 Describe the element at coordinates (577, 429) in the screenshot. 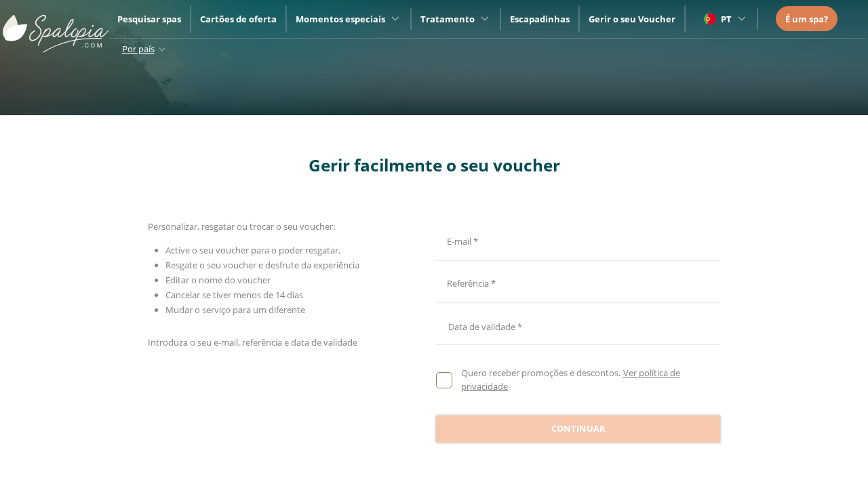

I see `button: Continuar` at that location.